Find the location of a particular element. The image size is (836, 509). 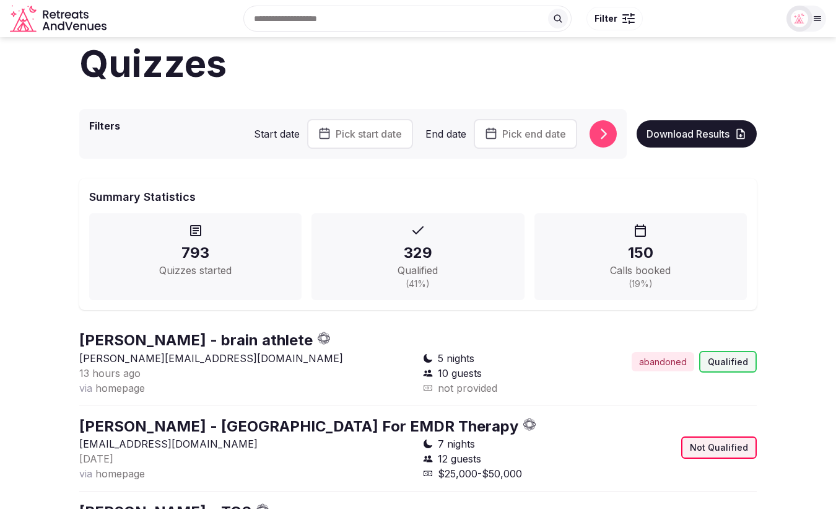

span: Filter is located at coordinates (606, 19).